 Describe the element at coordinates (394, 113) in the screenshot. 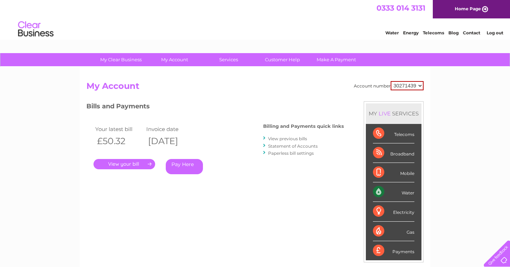

I see `div: MY SERVICES` at that location.